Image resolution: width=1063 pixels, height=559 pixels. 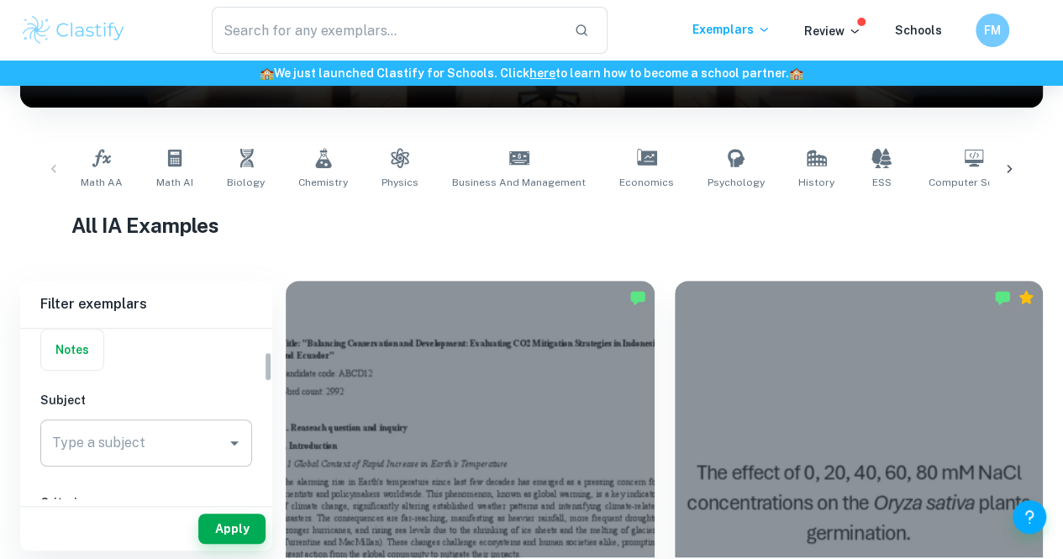 I want to click on a: Schools, so click(x=919, y=30).